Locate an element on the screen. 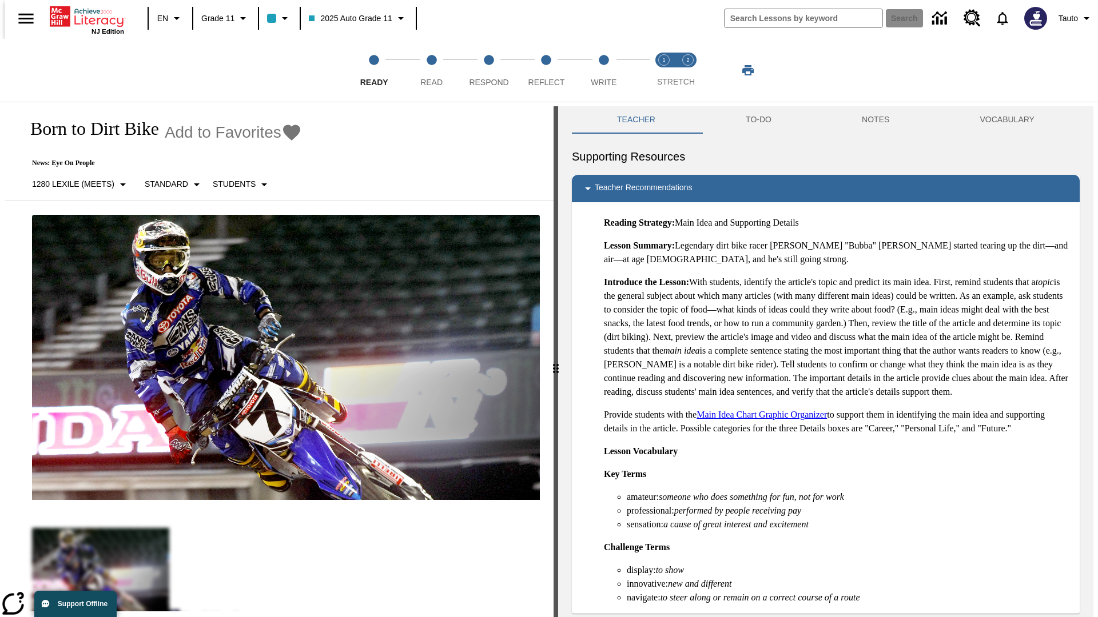 This screenshot has width=1098, height=617. button: Ready step 1 of 5 is located at coordinates (374, 70).